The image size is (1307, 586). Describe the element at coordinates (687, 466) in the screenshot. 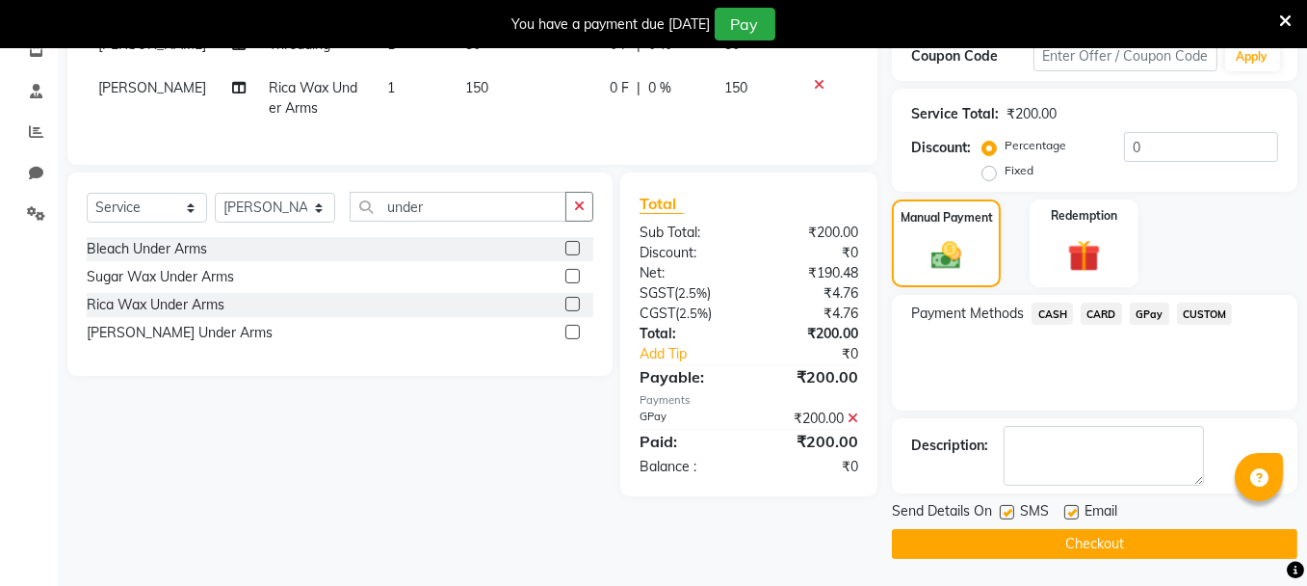

I see `div: Balance :` at that location.